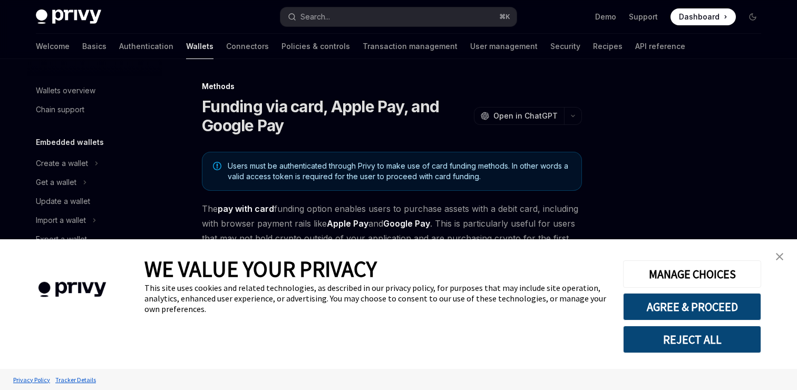  I want to click on button: Search...⌘K, so click(398, 17).